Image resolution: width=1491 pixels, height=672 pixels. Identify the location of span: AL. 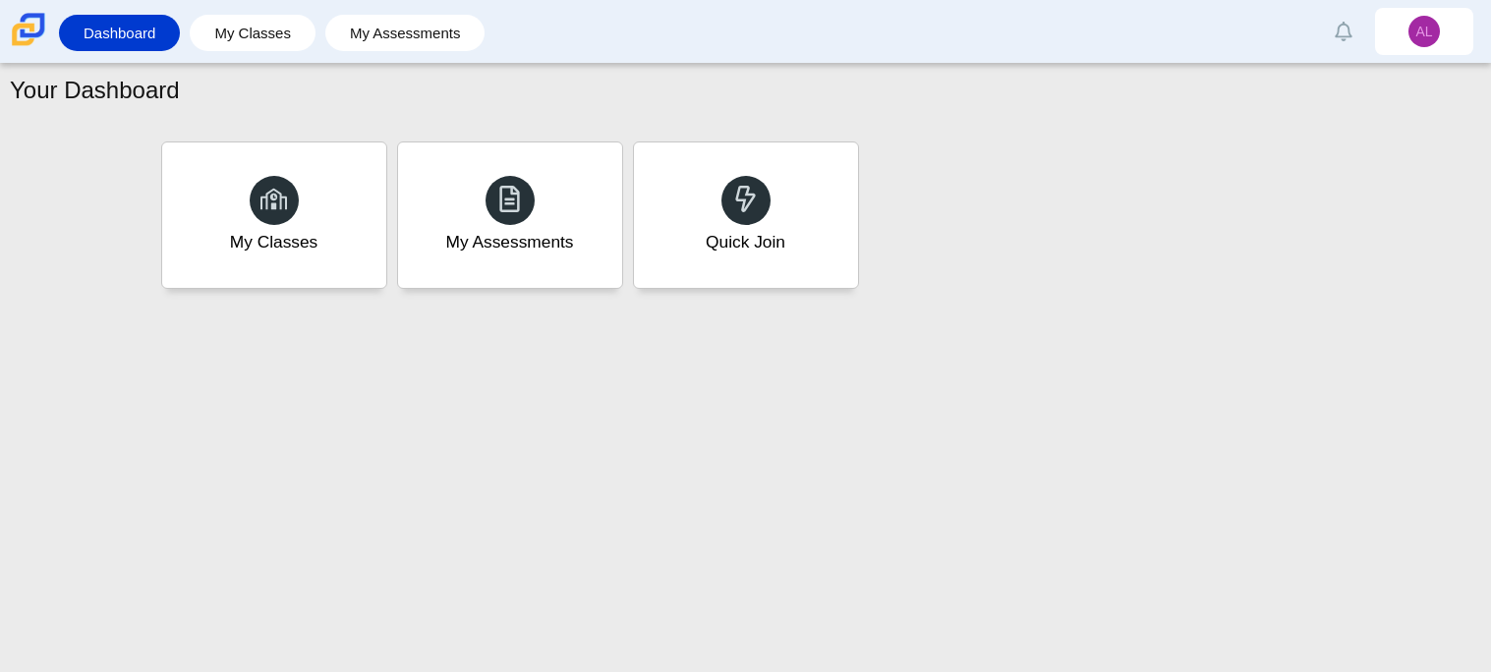
(1423, 31).